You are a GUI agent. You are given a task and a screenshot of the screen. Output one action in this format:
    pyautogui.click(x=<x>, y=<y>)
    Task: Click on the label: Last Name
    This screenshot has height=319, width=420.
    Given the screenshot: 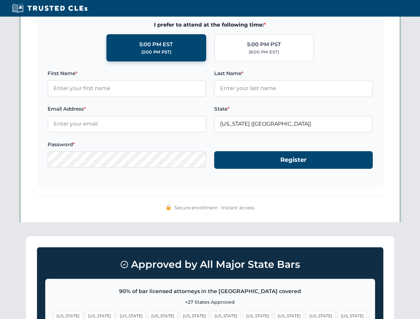 What is the action you would take?
    pyautogui.click(x=293, y=73)
    